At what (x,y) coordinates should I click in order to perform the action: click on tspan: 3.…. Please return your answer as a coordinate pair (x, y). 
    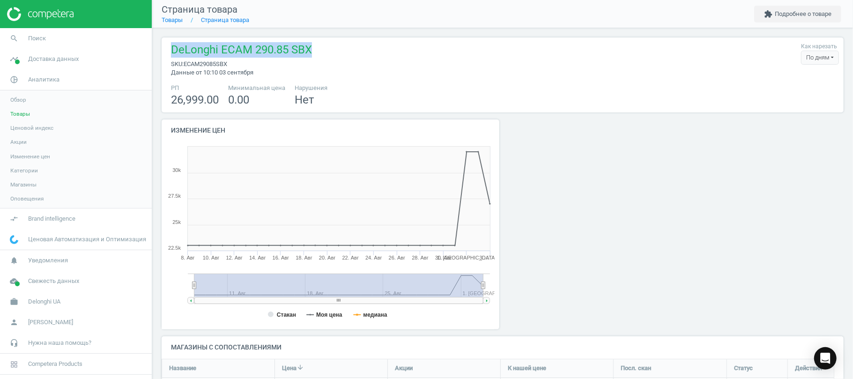
    Looking at the image, I should click on (485, 258).